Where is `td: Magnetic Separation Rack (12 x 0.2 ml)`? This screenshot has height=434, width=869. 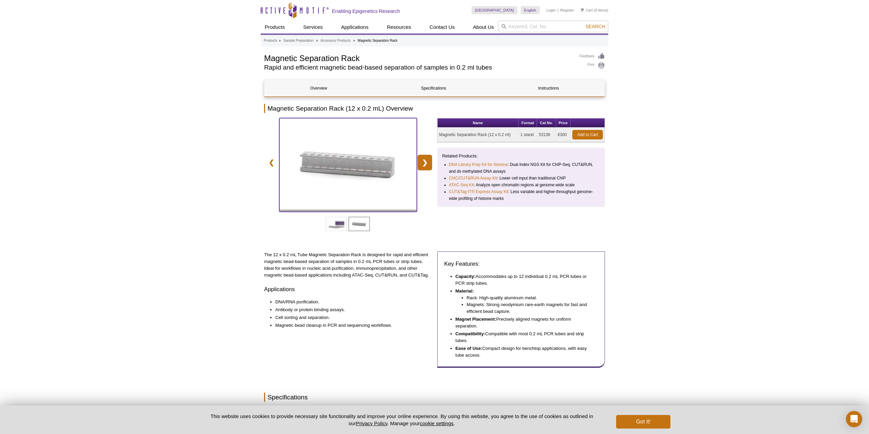 td: Magnetic Separation Rack (12 x 0.2 ml) is located at coordinates (478, 135).